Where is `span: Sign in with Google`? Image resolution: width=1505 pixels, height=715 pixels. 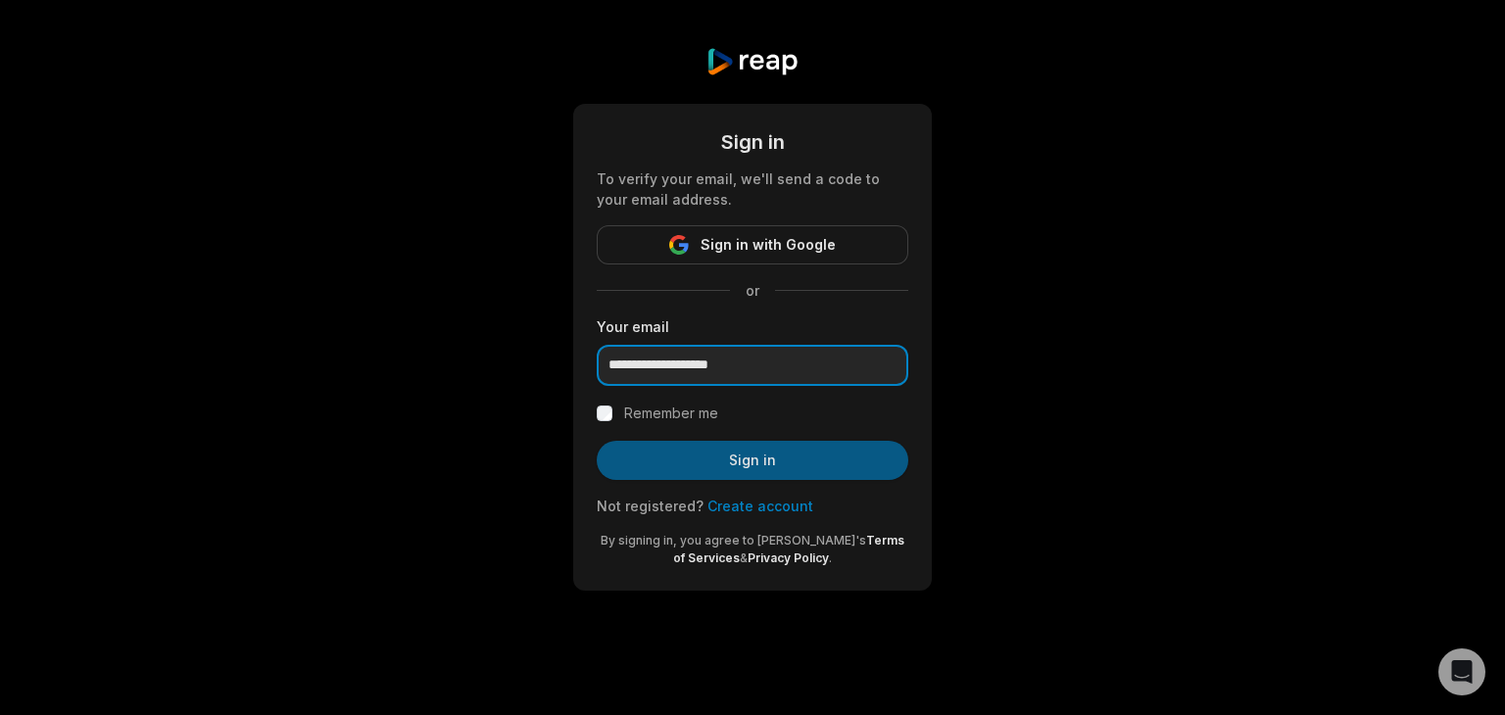 span: Sign in with Google is located at coordinates (768, 245).